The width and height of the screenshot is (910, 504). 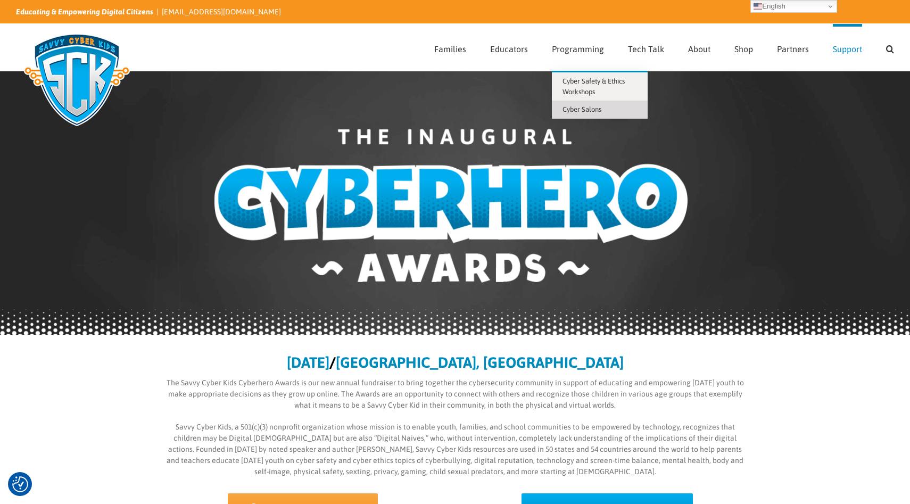 What do you see at coordinates (20, 484) in the screenshot?
I see `img: Revisit consent button` at bounding box center [20, 484].